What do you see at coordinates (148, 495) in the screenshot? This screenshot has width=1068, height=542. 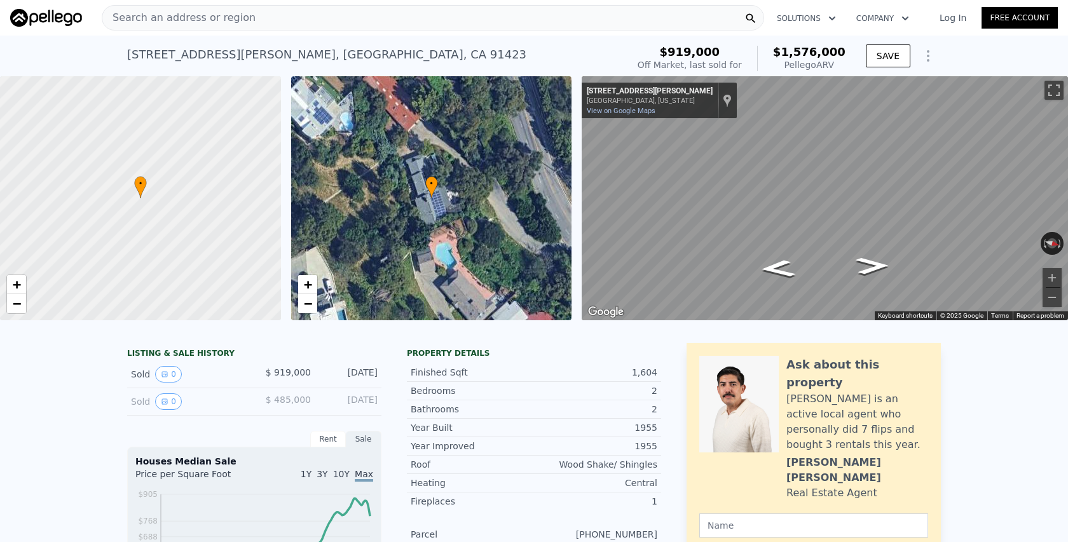 I see `tspan: $905` at bounding box center [148, 495].